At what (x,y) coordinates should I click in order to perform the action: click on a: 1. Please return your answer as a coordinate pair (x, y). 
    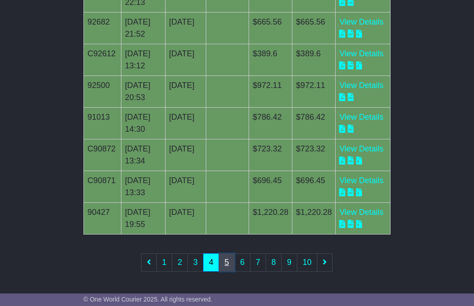
    Looking at the image, I should click on (164, 262).